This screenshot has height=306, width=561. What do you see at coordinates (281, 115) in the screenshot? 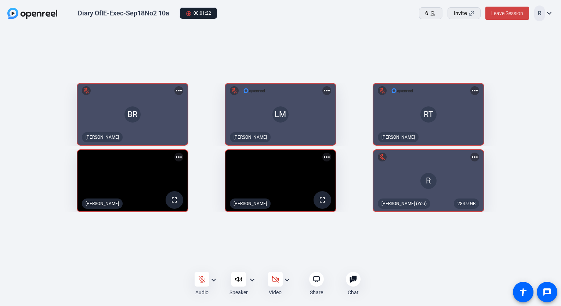
I see `div: LM` at bounding box center [281, 115].